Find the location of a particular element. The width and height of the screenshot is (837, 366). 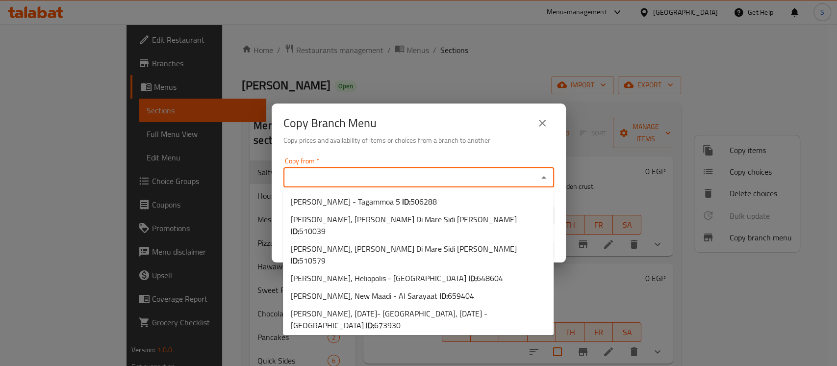

button: Close is located at coordinates (544, 177).